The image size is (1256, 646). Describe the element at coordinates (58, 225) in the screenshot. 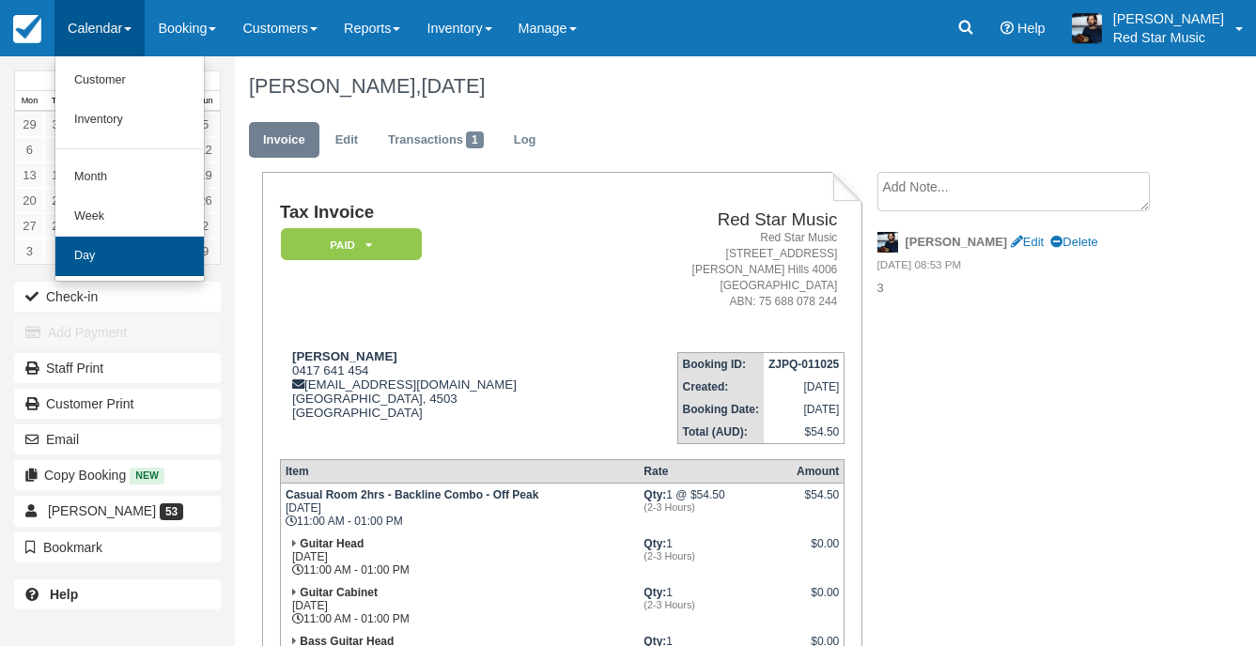

I see `a: 28` at that location.